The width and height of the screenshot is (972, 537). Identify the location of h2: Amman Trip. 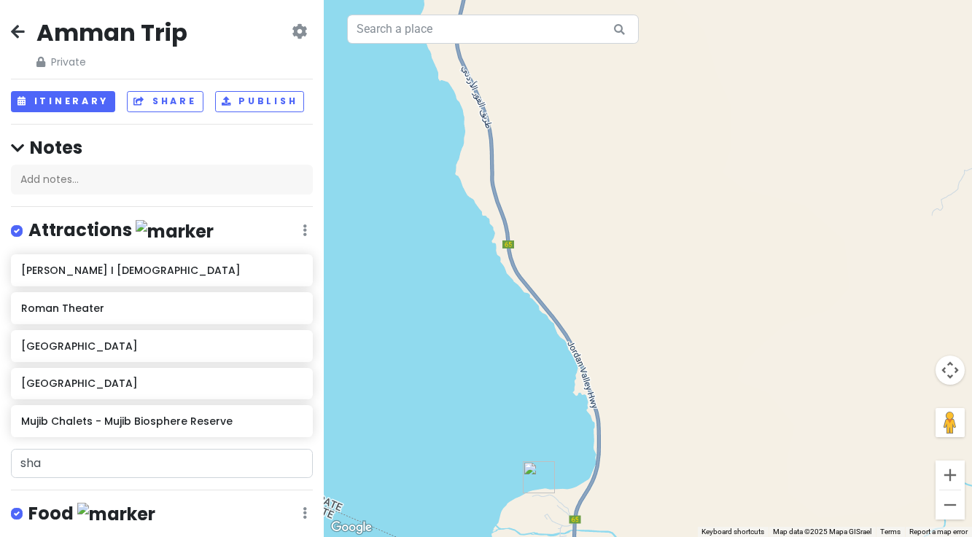
(112, 33).